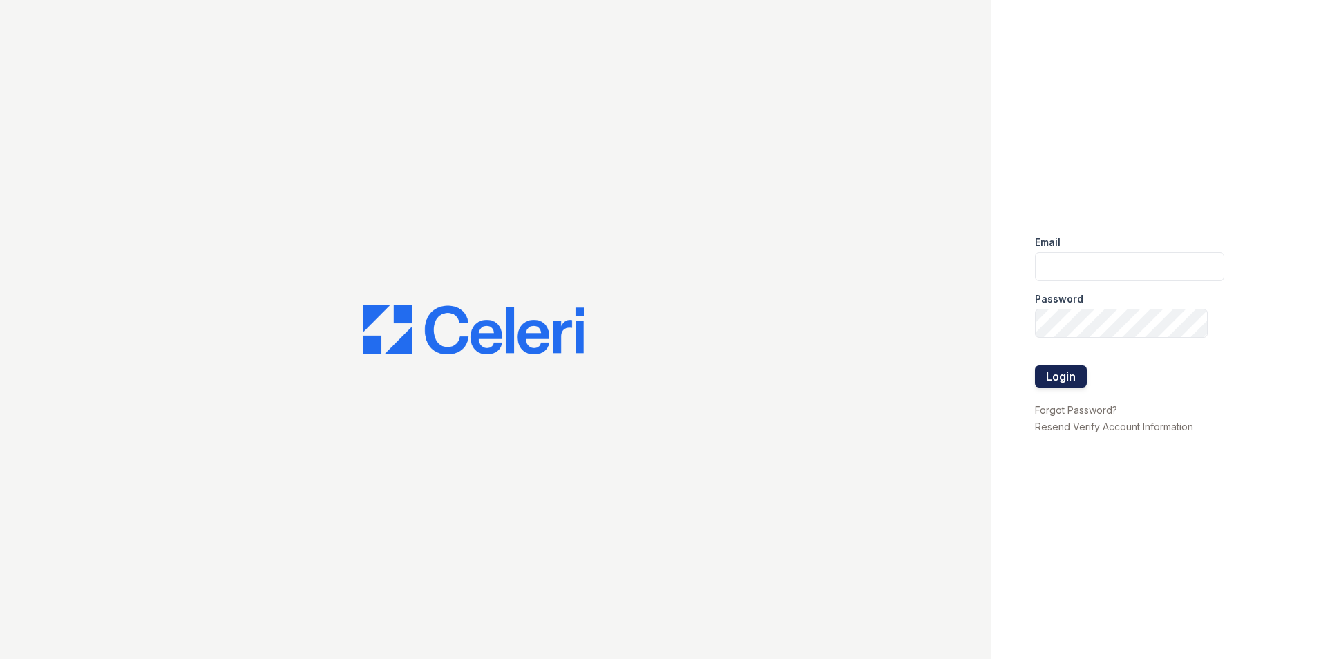  I want to click on a: Resend Verify Account Information, so click(1114, 426).